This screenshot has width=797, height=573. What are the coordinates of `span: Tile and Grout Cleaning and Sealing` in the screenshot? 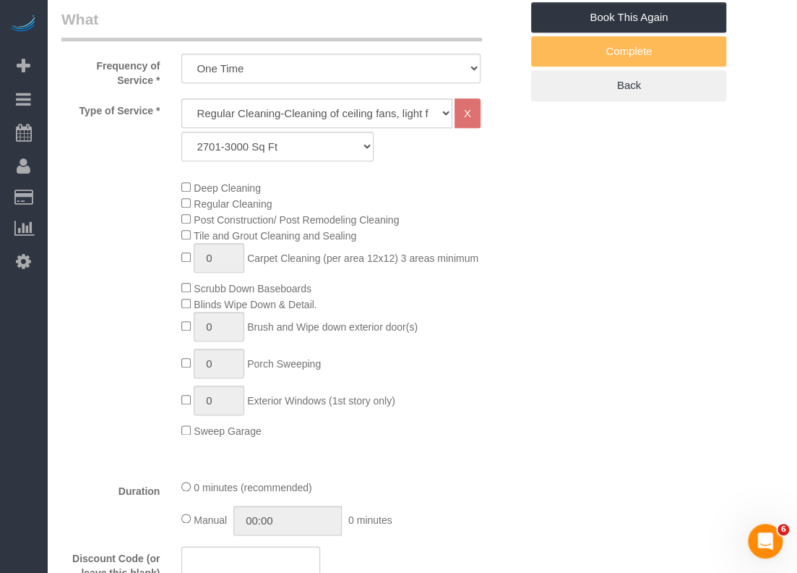 It's located at (275, 236).